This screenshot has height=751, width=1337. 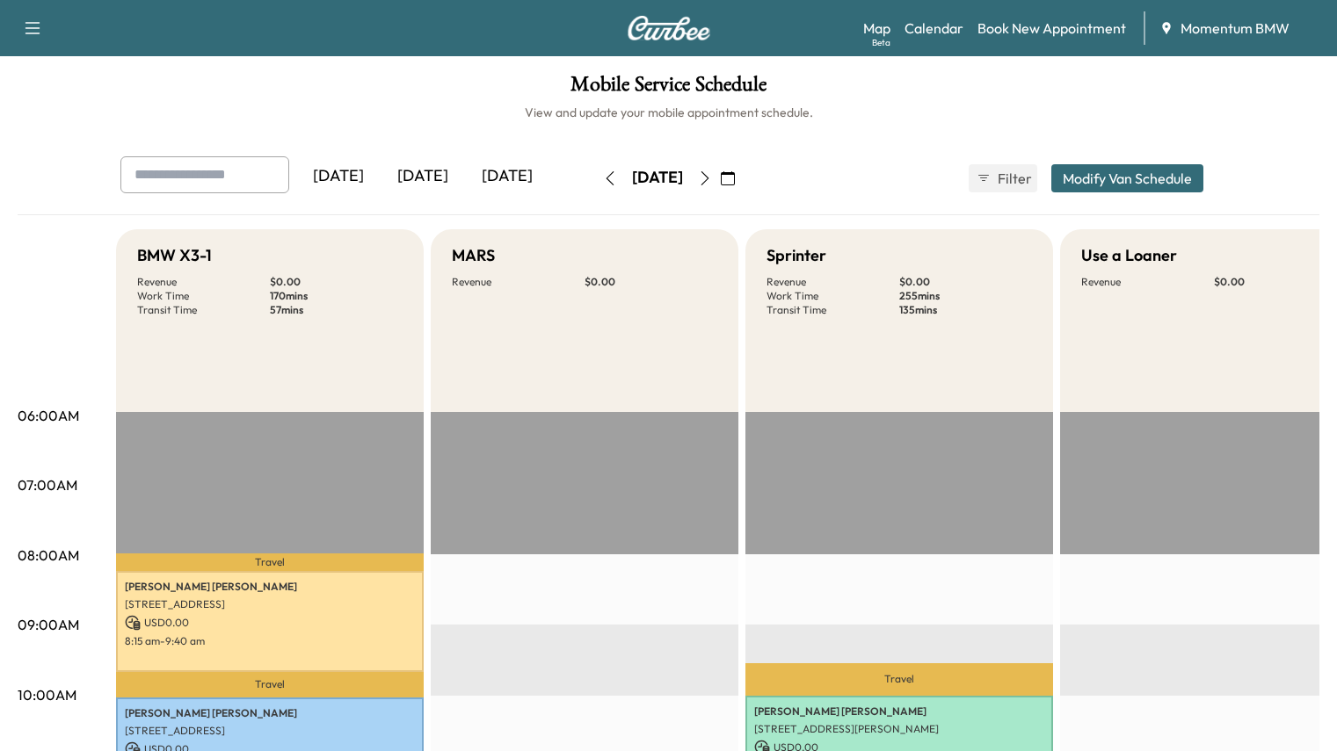 I want to click on p: 170 mins, so click(x=336, y=296).